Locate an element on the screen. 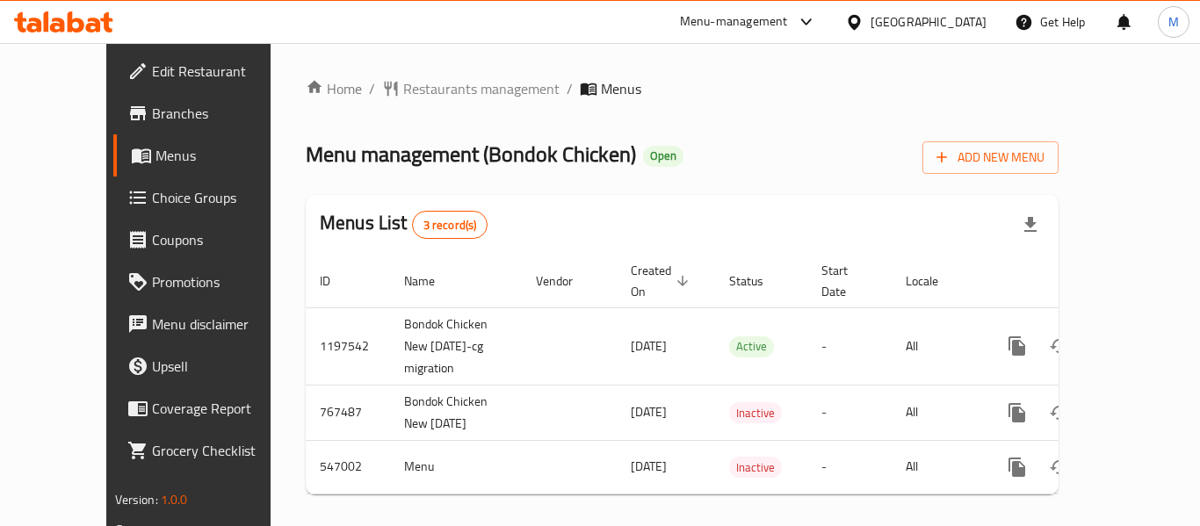 This screenshot has width=1200, height=526. td: 547002 is located at coordinates (348, 466).